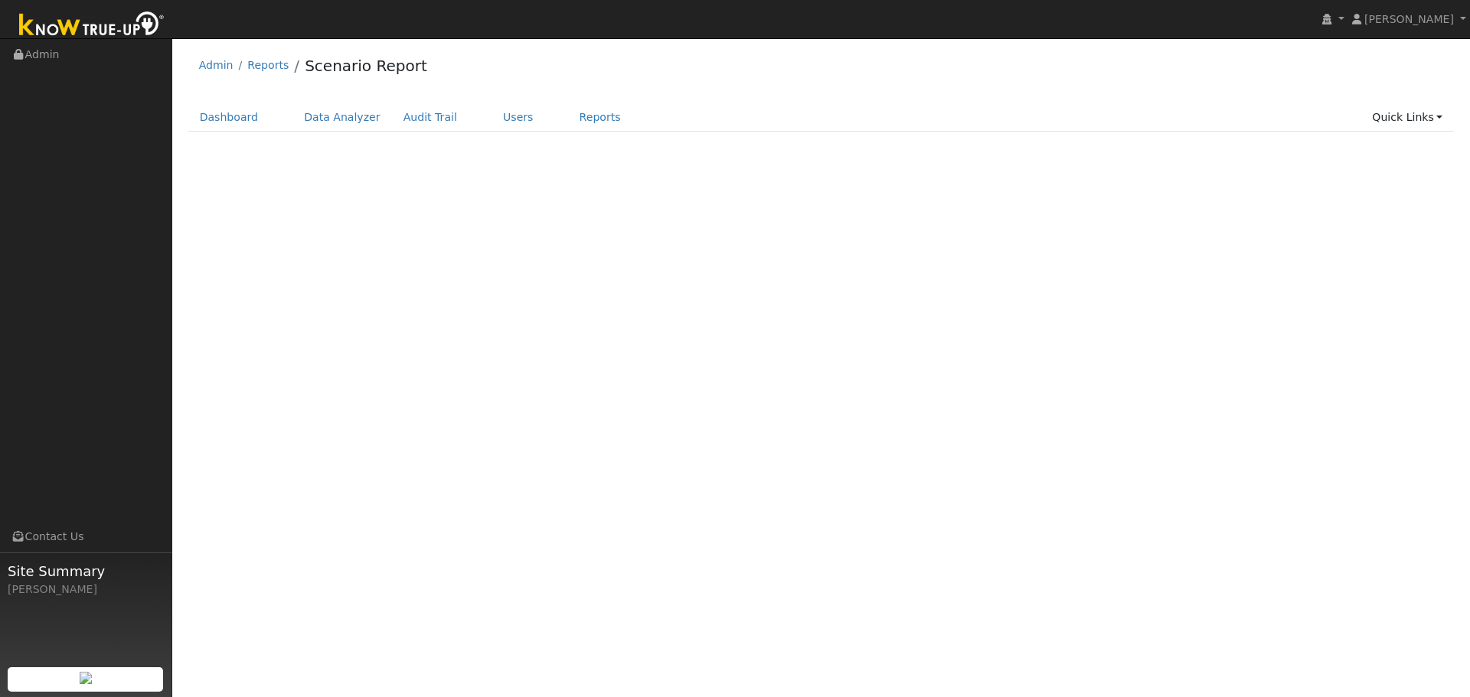  I want to click on a: Scenario Report, so click(366, 66).